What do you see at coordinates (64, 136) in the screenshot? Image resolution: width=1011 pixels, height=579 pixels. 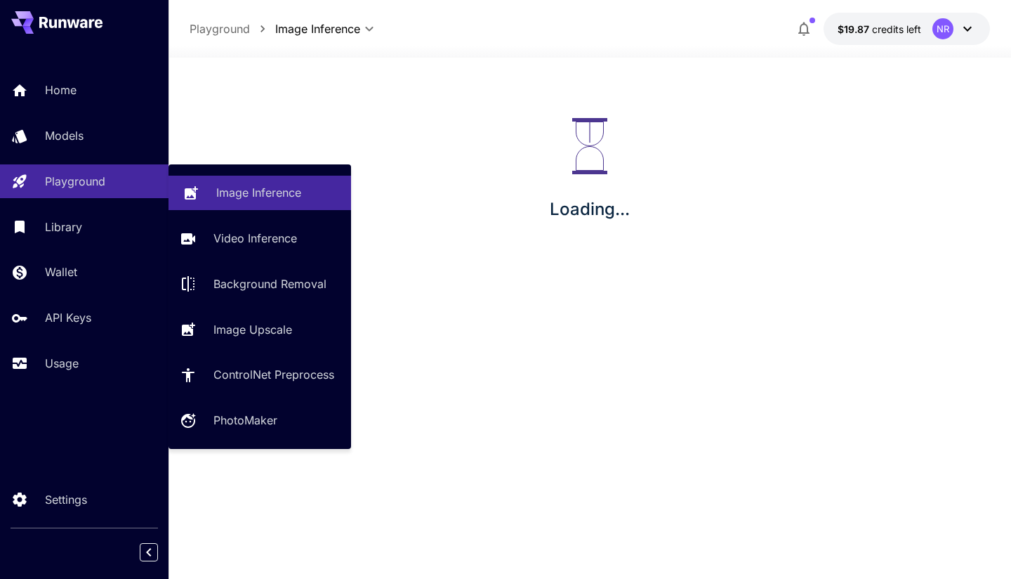 I see `p: Models` at bounding box center [64, 136].